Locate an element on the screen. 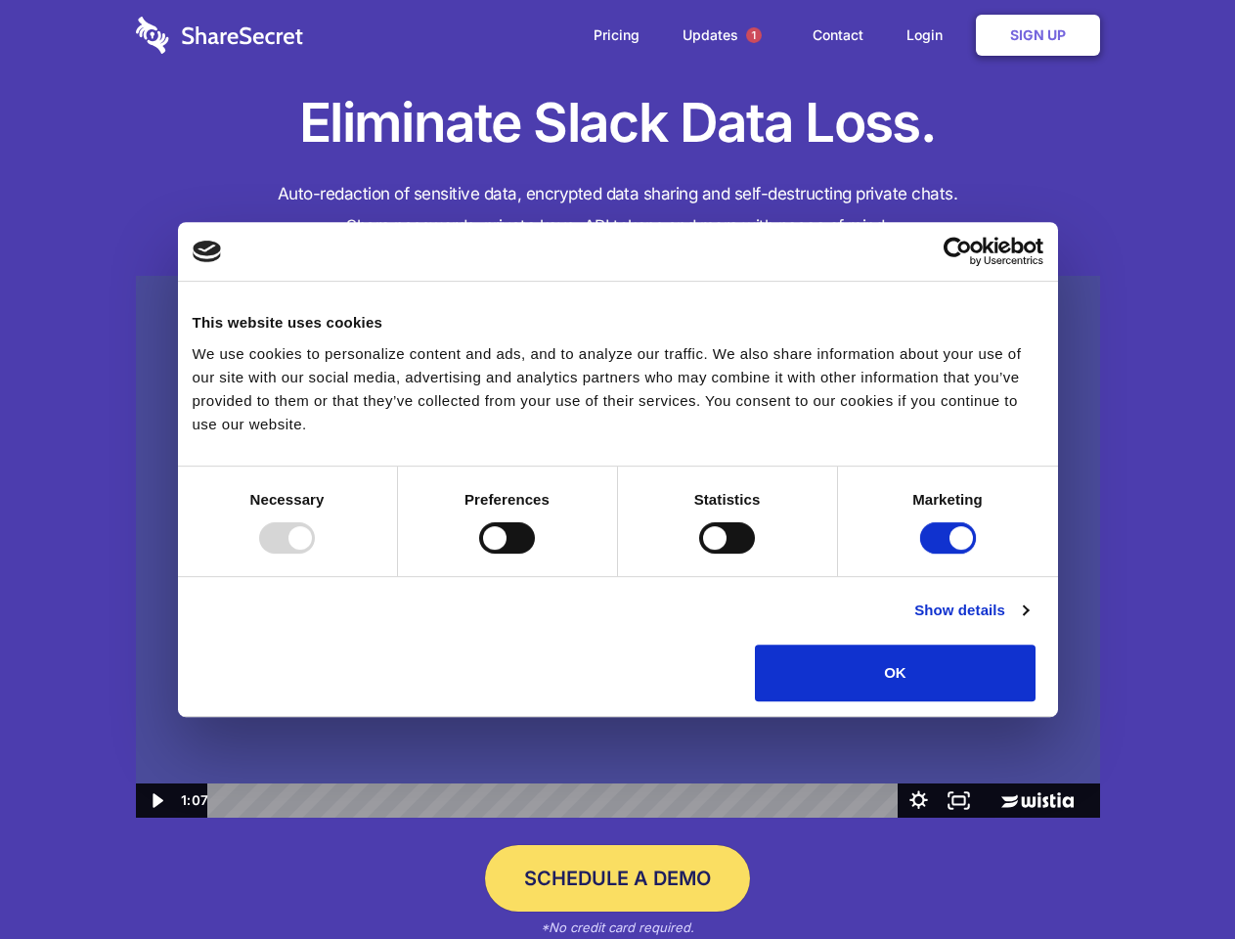 This screenshot has width=1235, height=939. em: *No credit card required. is located at coordinates (617, 927).